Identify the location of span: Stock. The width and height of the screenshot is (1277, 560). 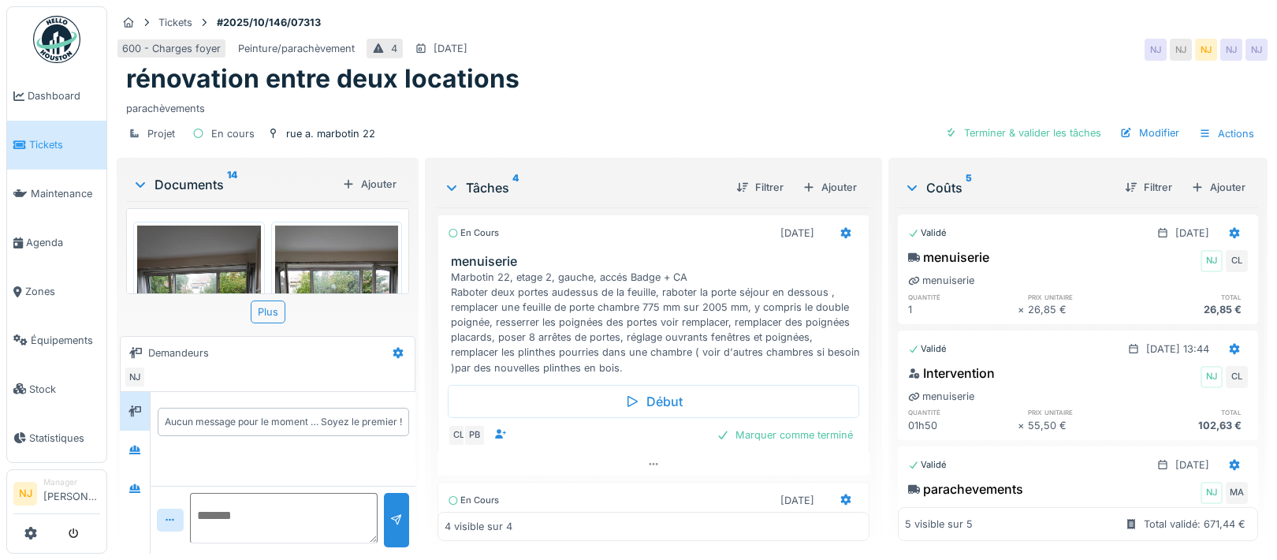
(65, 389).